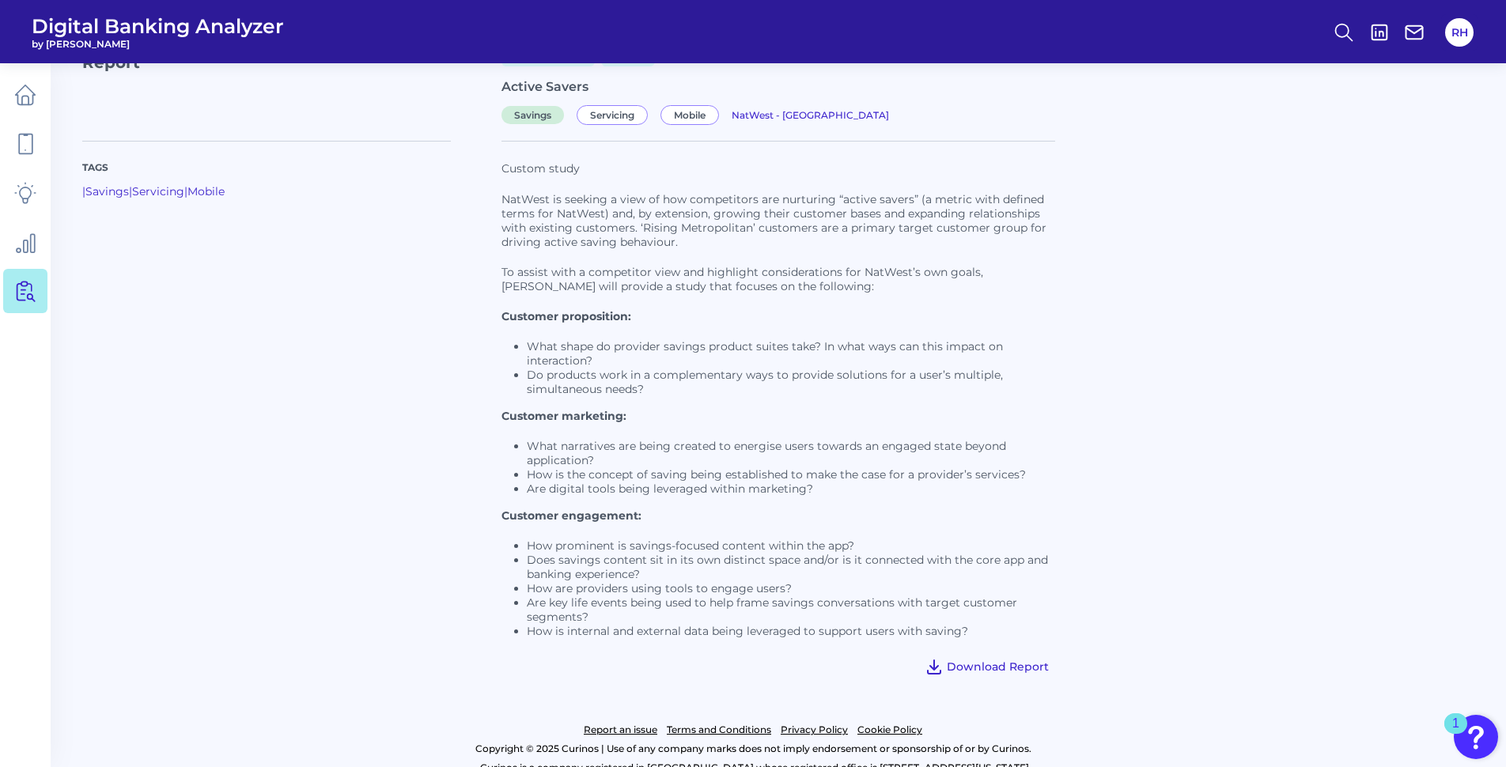  What do you see at coordinates (267, 82) in the screenshot?
I see `p: Report` at bounding box center [267, 82].